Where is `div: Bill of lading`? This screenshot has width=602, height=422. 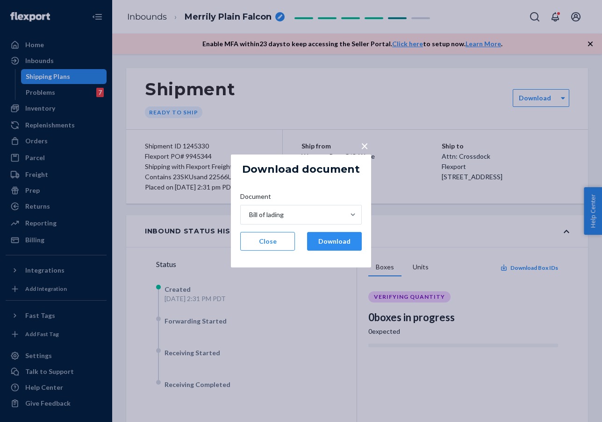 div: Bill of lading is located at coordinates (266, 215).